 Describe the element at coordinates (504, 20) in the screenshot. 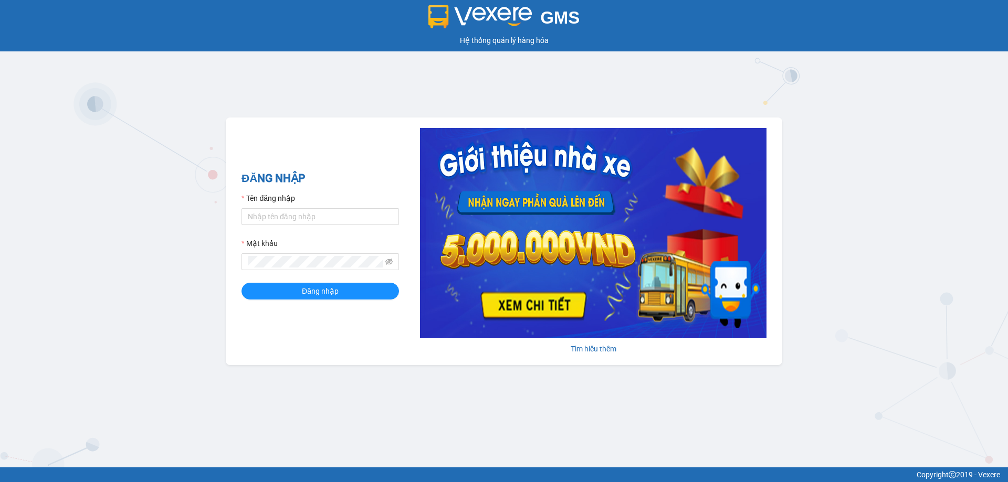

I see `a: GMS` at that location.